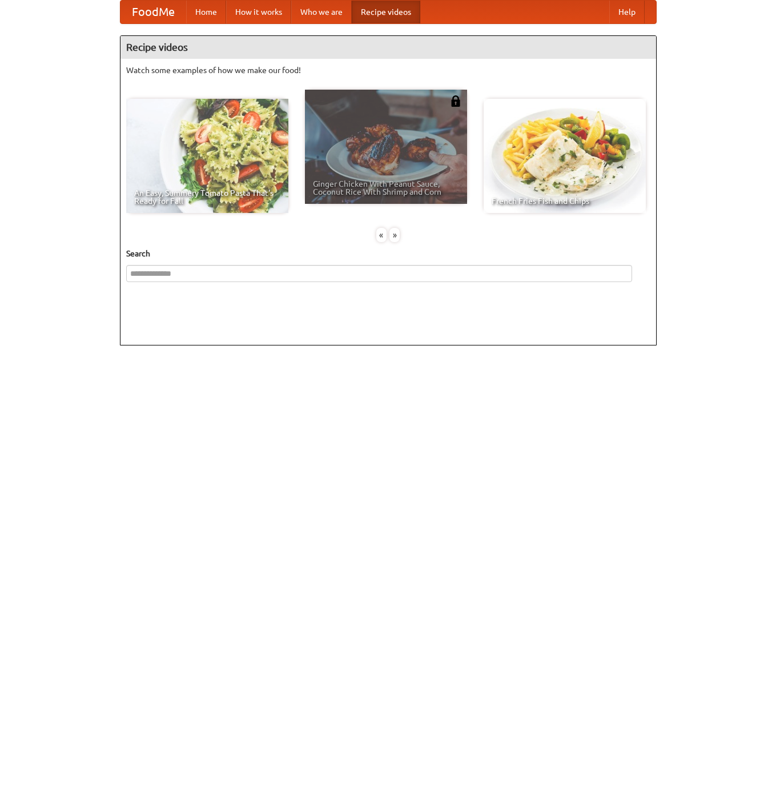 The width and height of the screenshot is (776, 808). I want to click on a: Who we are, so click(321, 12).